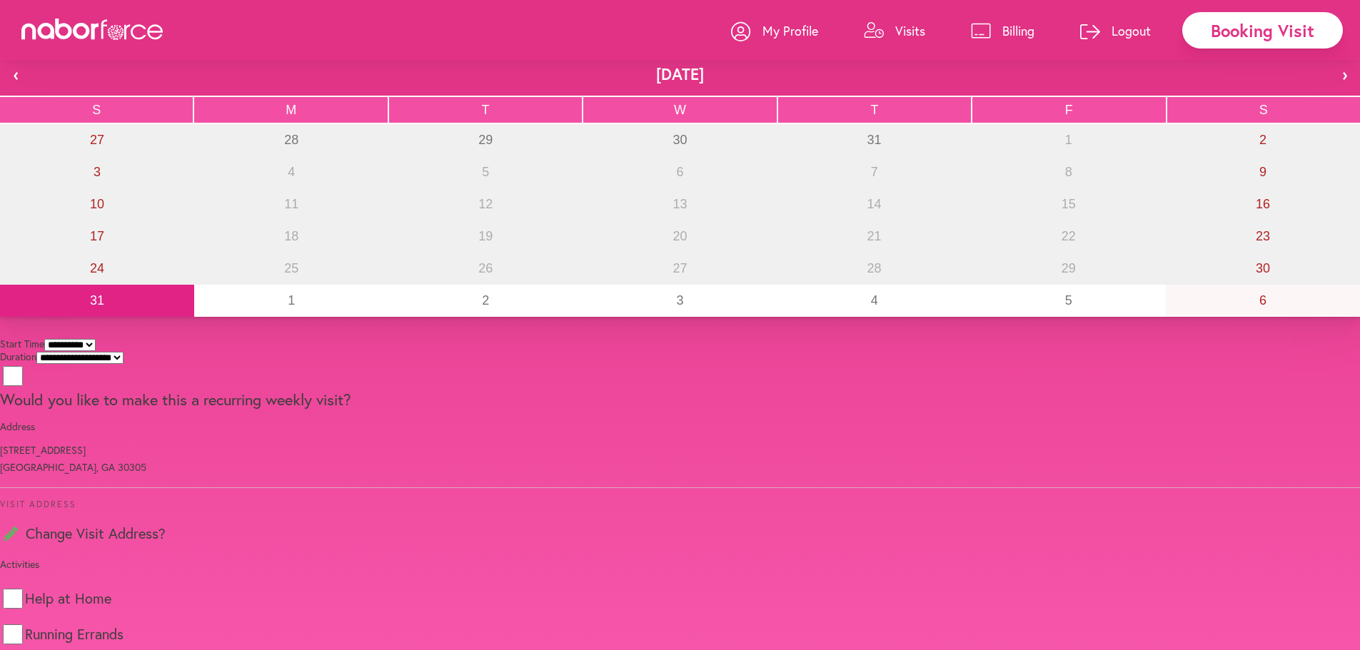 Image resolution: width=1360 pixels, height=650 pixels. Describe the element at coordinates (680, 110) in the screenshot. I see `abbr: Wednesday` at that location.